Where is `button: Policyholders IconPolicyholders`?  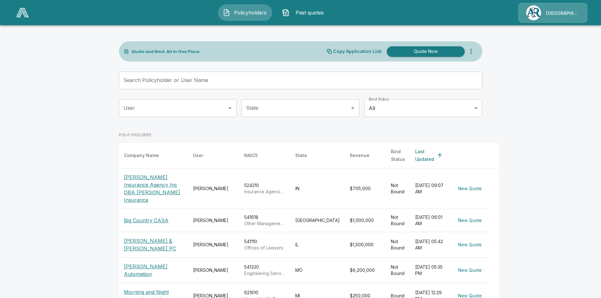
button: Policyholders IconPolicyholders is located at coordinates (245, 13).